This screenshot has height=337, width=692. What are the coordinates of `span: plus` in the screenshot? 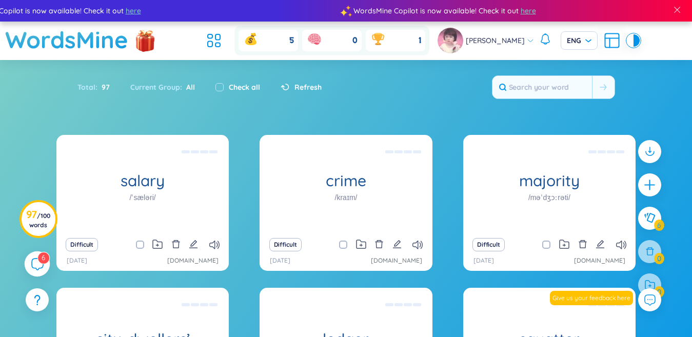 It's located at (649, 185).